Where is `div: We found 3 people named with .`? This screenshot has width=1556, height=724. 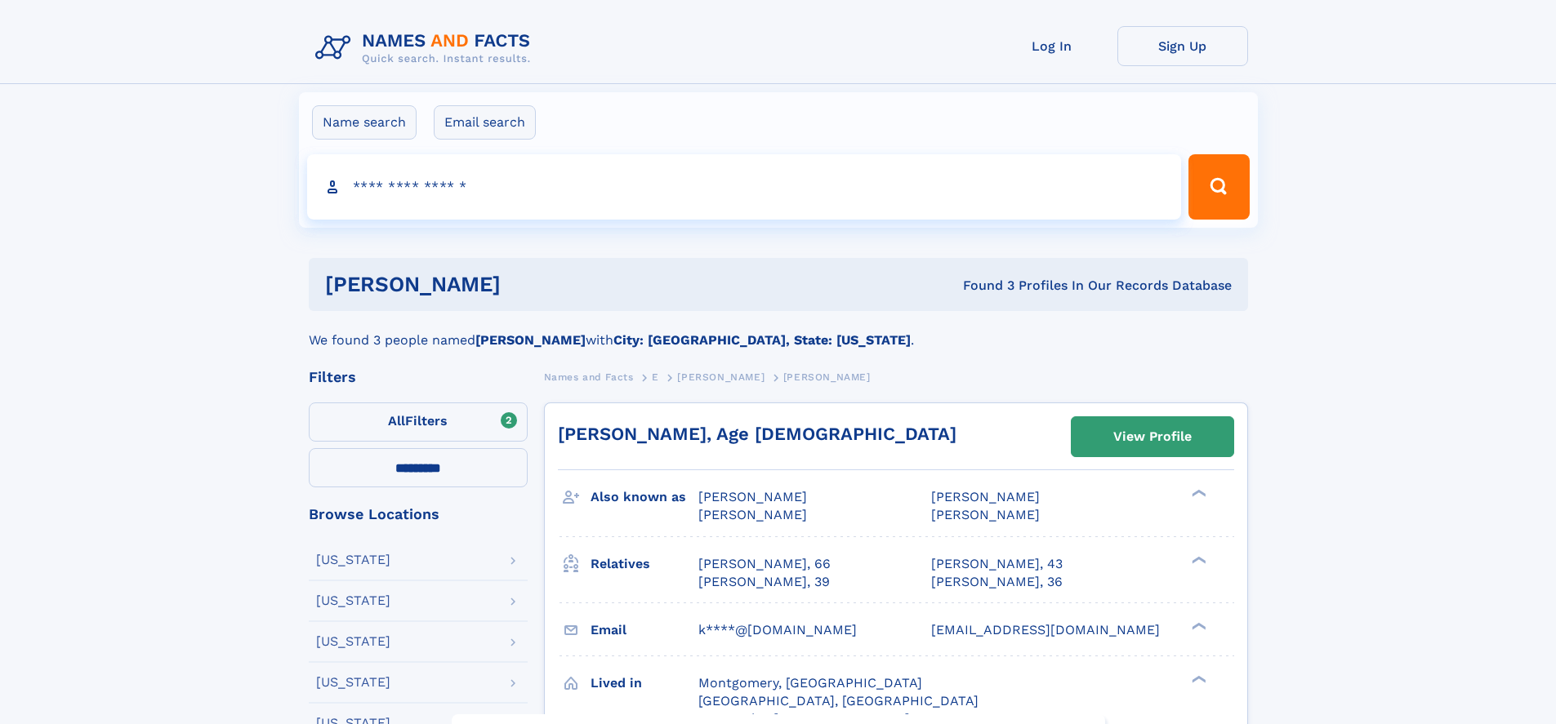
div: We found 3 people named with . is located at coordinates (778, 331).